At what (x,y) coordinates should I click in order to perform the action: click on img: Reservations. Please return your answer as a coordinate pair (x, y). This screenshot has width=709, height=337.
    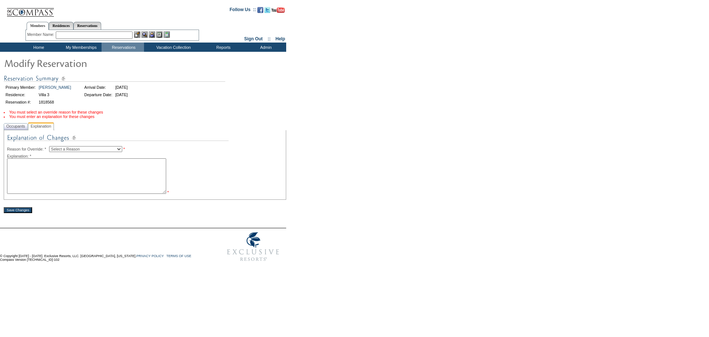
    Looking at the image, I should click on (159, 34).